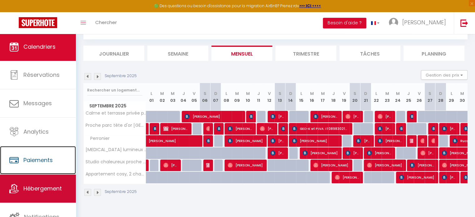  I want to click on span: Septembre 2025, so click(115, 106).